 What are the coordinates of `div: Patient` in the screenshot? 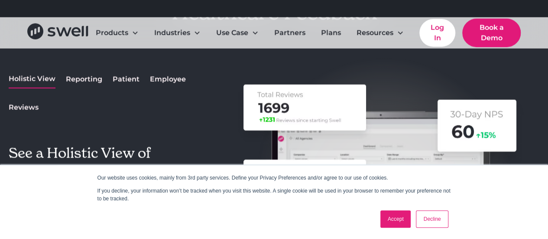 It's located at (126, 79).